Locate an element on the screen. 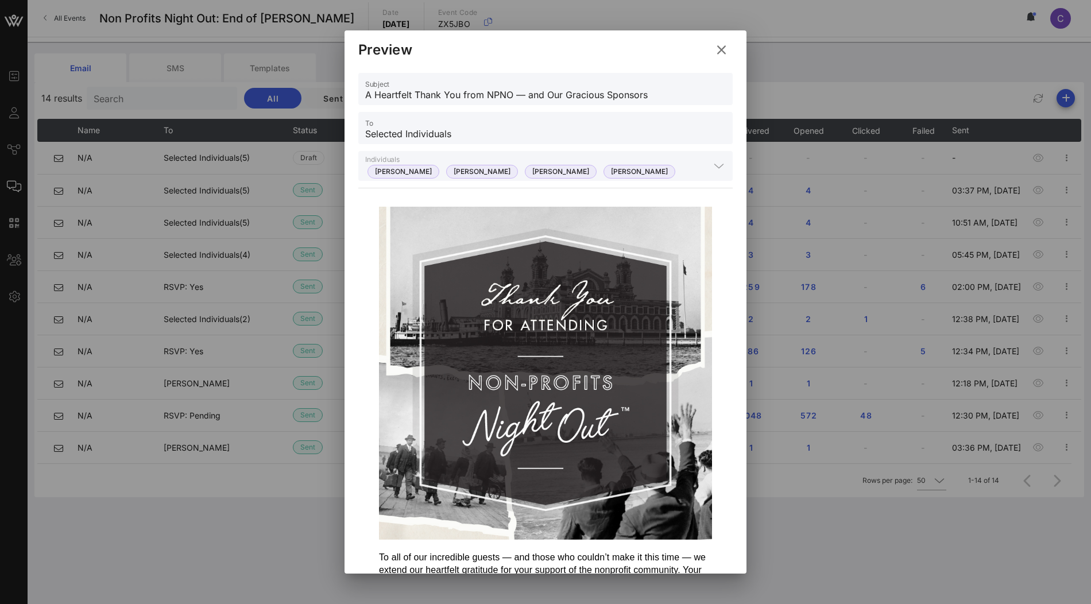  label: Subject is located at coordinates (377, 84).